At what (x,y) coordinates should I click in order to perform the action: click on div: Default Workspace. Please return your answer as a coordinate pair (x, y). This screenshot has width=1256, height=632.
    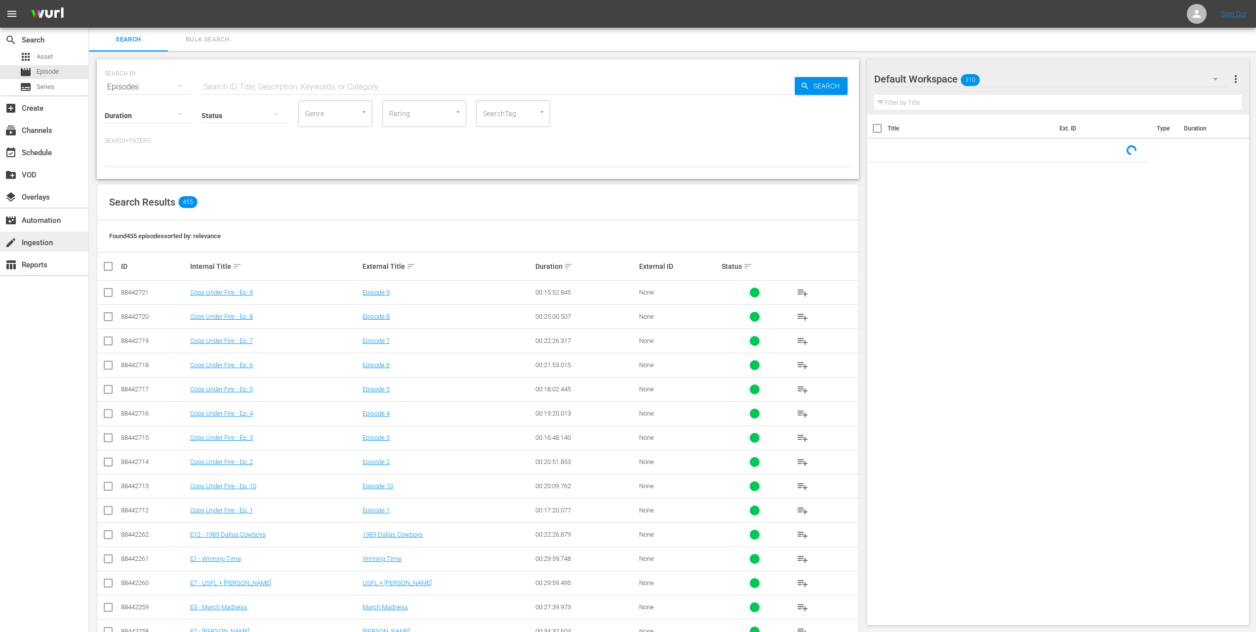
    Looking at the image, I should click on (1051, 79).